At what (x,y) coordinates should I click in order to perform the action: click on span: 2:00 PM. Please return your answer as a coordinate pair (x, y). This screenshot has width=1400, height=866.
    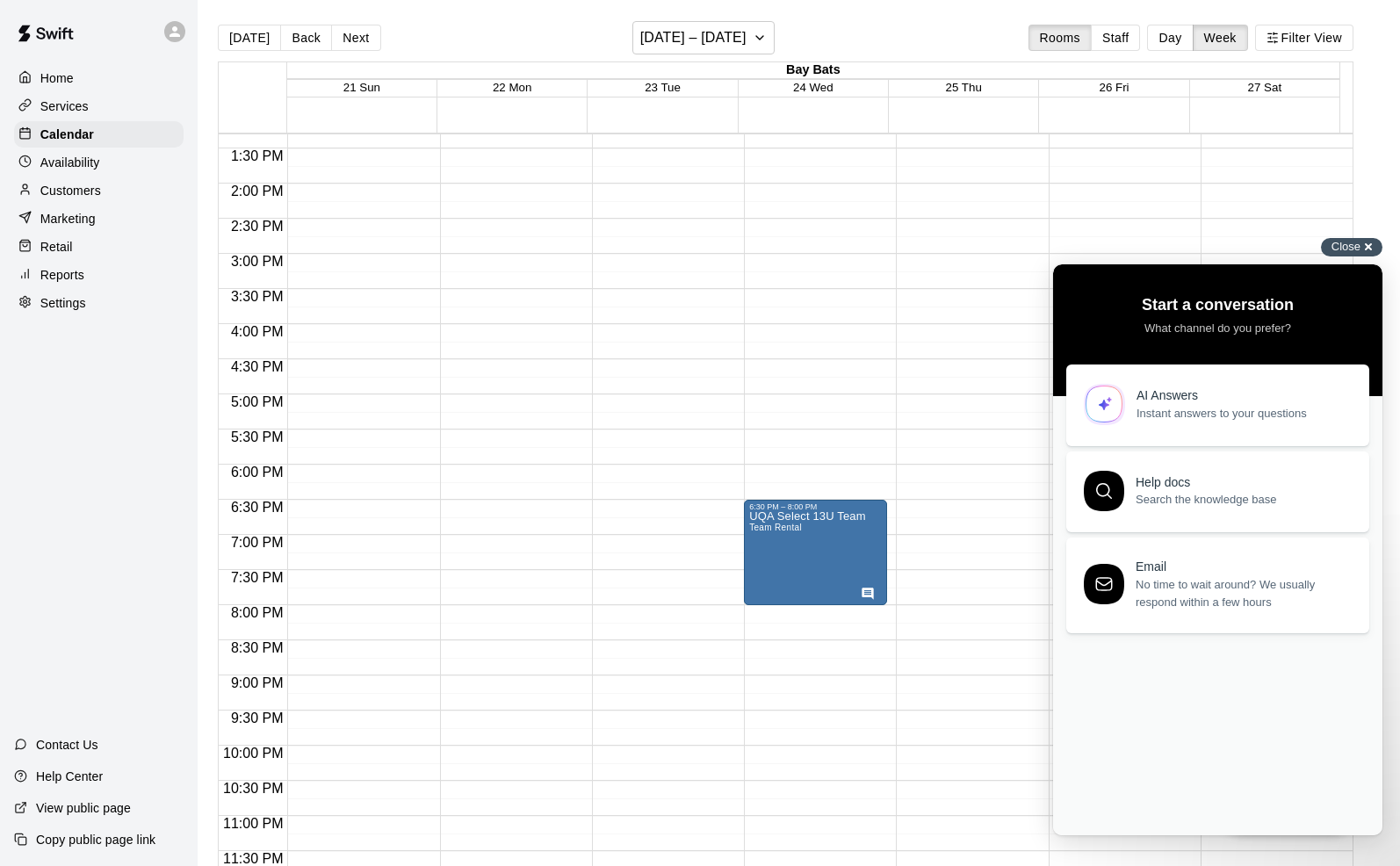
    Looking at the image, I should click on (257, 191).